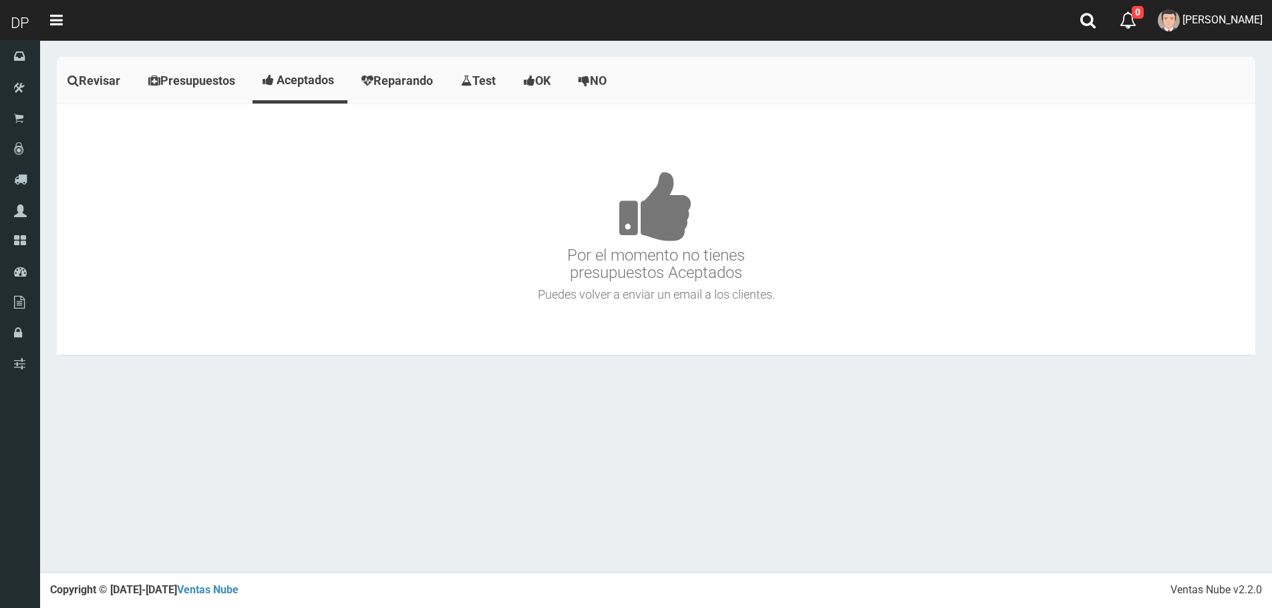 Image resolution: width=1272 pixels, height=608 pixels. What do you see at coordinates (1168, 20) in the screenshot?
I see `img: User Image` at bounding box center [1168, 20].